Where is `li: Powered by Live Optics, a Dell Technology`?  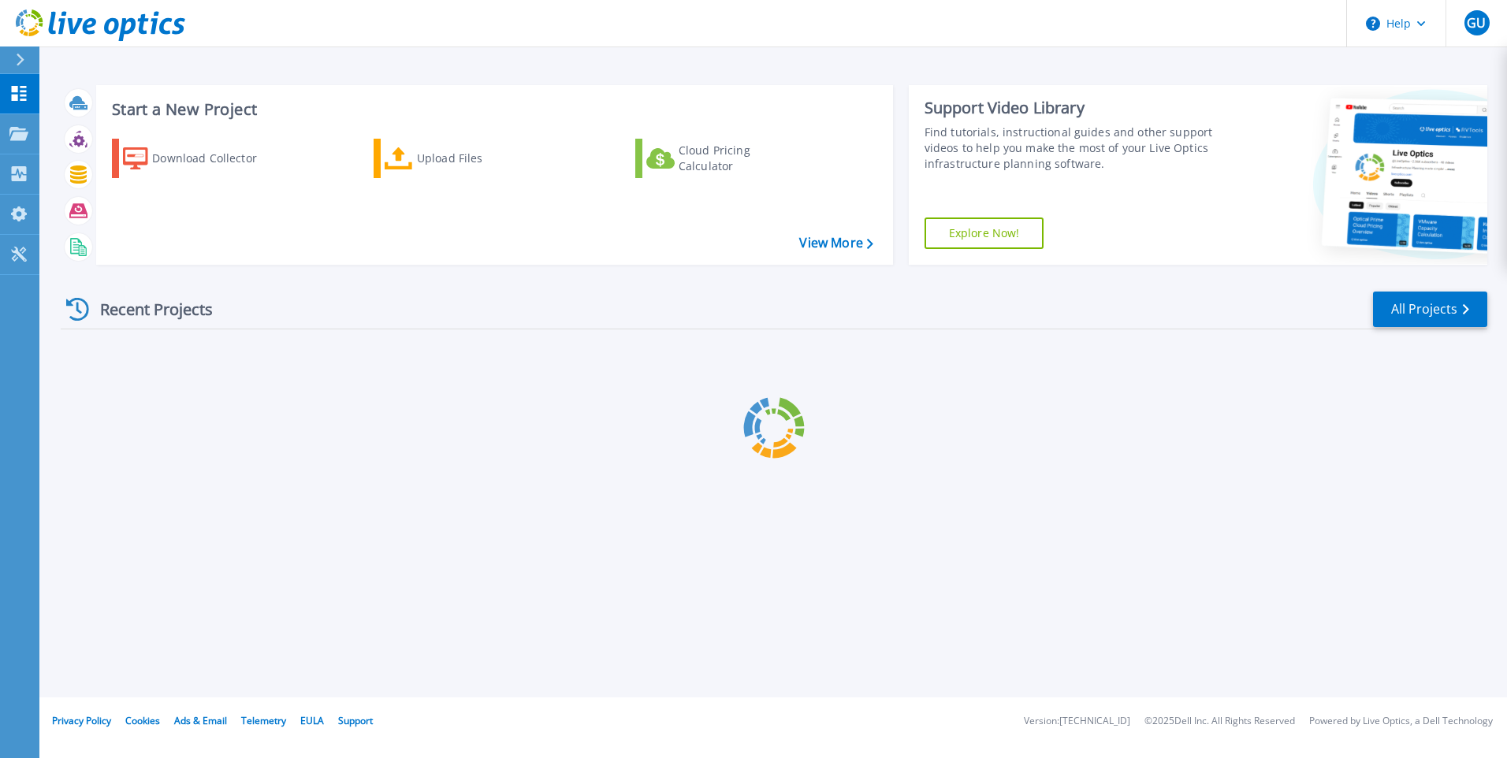
li: Powered by Live Optics, a Dell Technology is located at coordinates (1400, 721).